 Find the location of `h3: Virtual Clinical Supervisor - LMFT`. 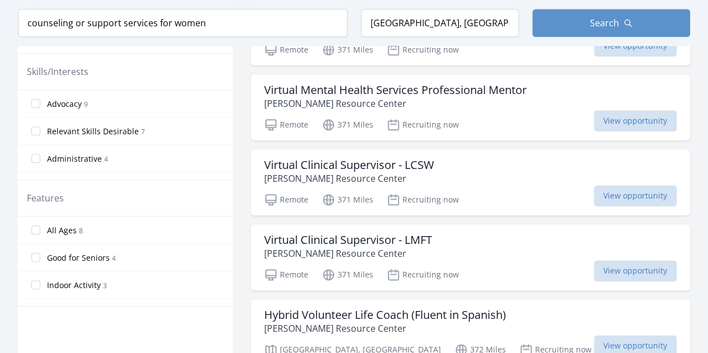

h3: Virtual Clinical Supervisor - LMFT is located at coordinates (348, 240).